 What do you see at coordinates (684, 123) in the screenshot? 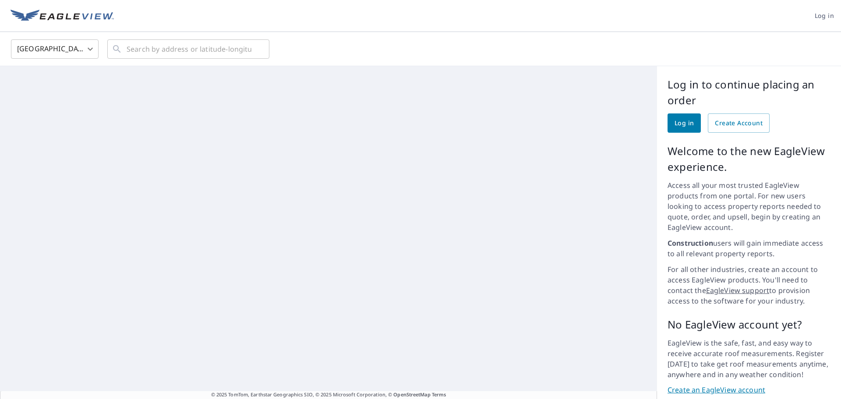
I see `a: Log in` at bounding box center [684, 123].